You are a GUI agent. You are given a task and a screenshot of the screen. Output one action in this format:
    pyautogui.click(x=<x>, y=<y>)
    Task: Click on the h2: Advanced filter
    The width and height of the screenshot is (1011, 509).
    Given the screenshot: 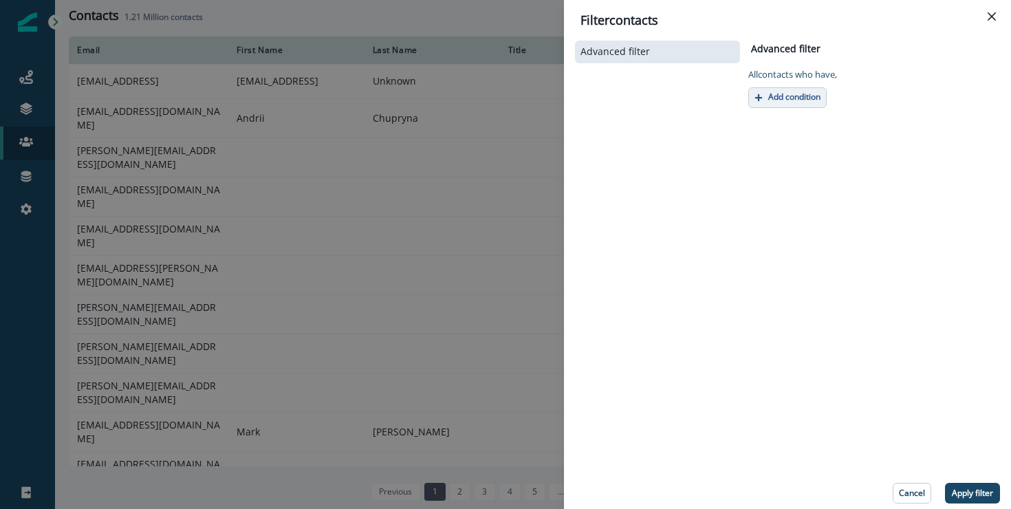 What is the action you would take?
    pyautogui.click(x=784, y=49)
    